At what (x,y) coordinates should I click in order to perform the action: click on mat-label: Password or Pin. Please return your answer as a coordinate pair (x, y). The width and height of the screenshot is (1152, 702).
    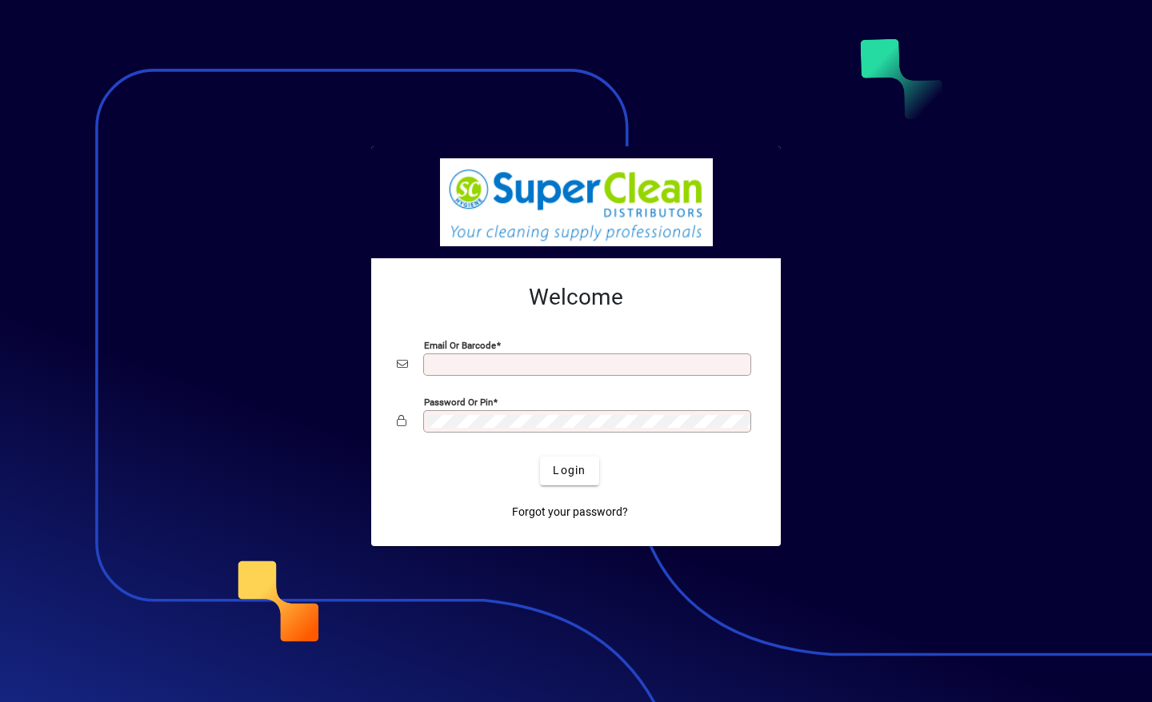
    Looking at the image, I should click on (458, 401).